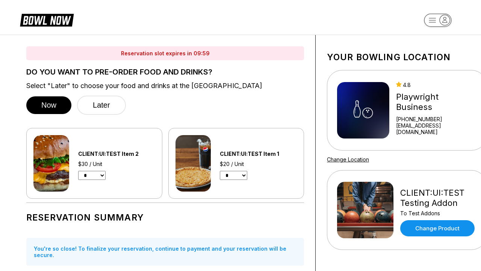  Describe the element at coordinates (165, 217) in the screenshot. I see `h1: Reservation Summary` at that location.